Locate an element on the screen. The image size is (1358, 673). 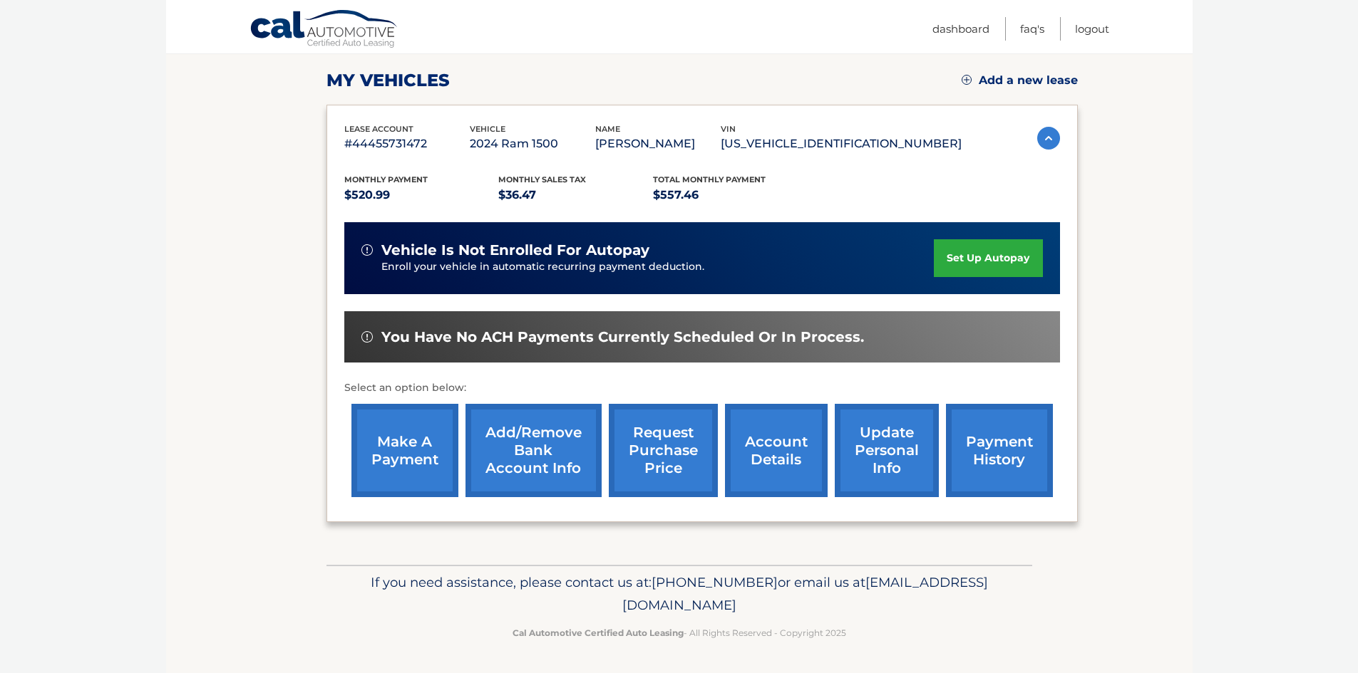
a: payment history is located at coordinates (999, 450).